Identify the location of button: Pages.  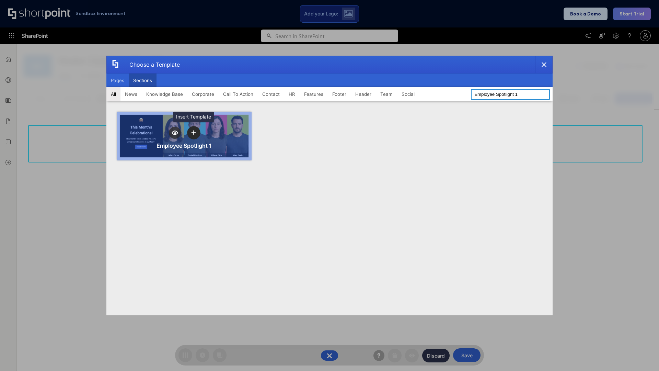
(117, 80).